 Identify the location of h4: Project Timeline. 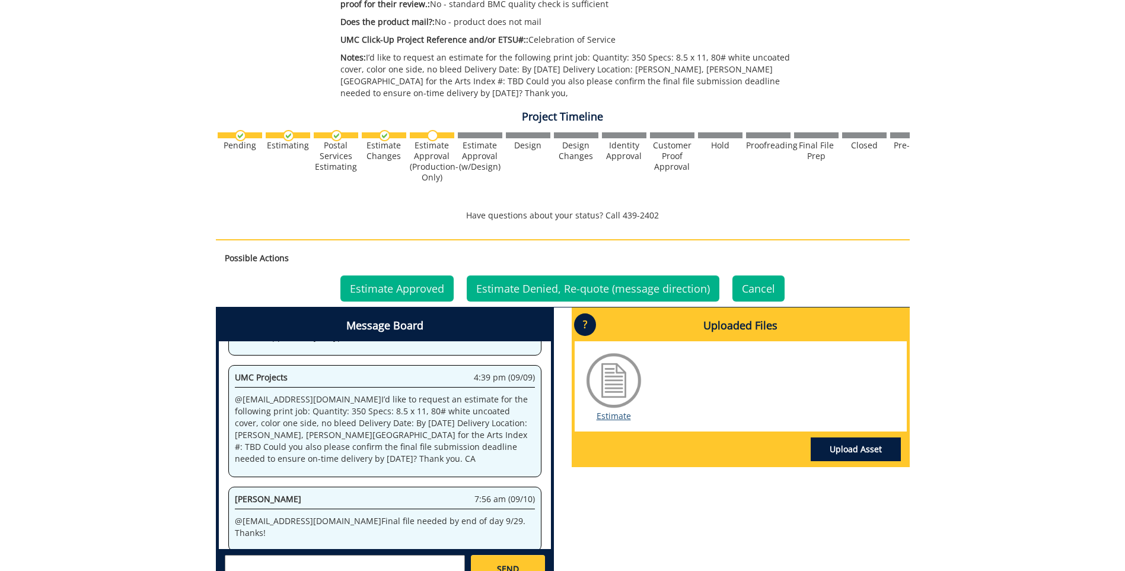
(563, 117).